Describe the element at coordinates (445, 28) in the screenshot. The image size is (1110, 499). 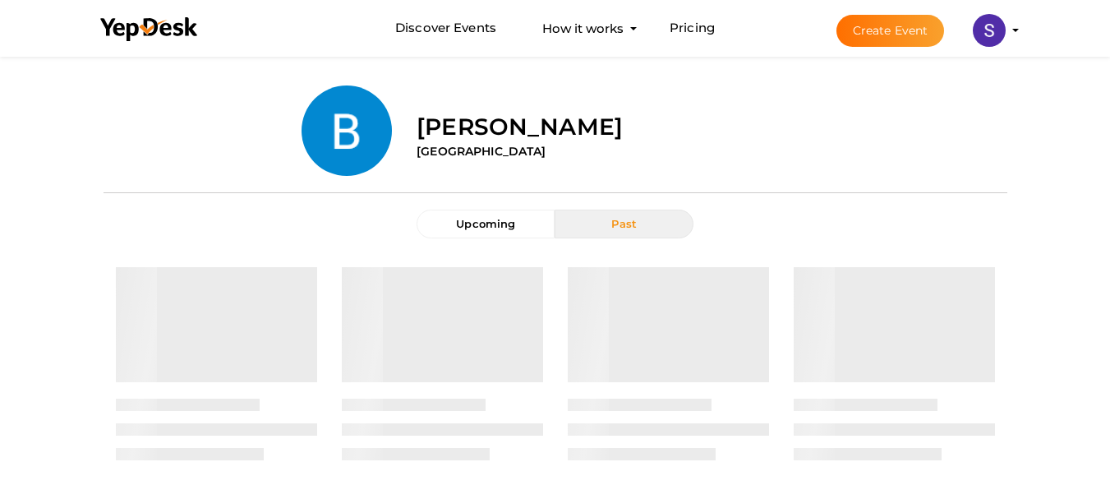
I see `a: Discover Events` at that location.